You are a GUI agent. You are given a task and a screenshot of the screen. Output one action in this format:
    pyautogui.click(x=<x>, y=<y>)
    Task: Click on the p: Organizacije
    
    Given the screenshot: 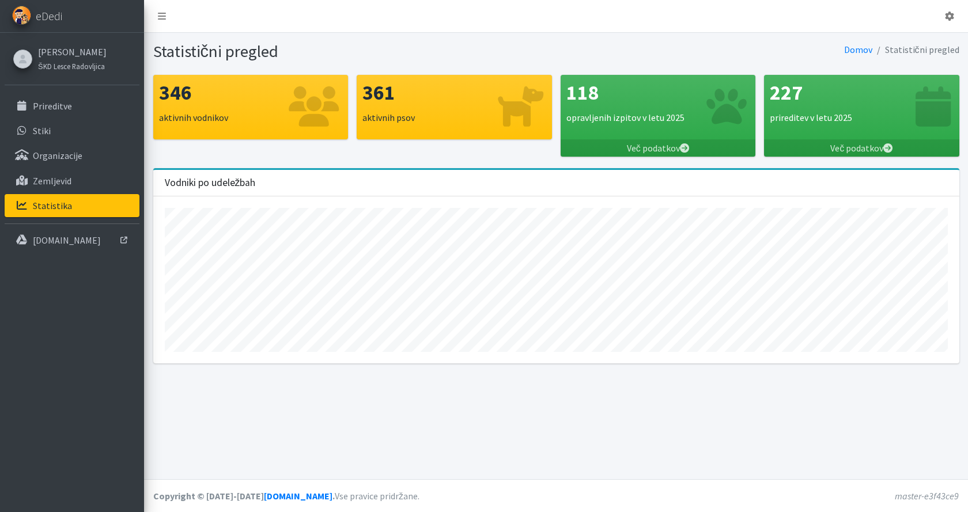 What is the action you would take?
    pyautogui.click(x=58, y=156)
    